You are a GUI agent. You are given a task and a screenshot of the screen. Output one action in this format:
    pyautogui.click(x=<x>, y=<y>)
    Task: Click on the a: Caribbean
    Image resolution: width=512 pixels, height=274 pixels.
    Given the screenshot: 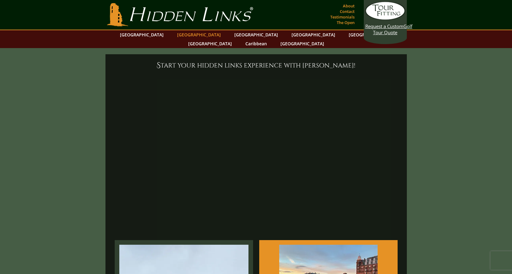 What is the action you would take?
    pyautogui.click(x=256, y=43)
    